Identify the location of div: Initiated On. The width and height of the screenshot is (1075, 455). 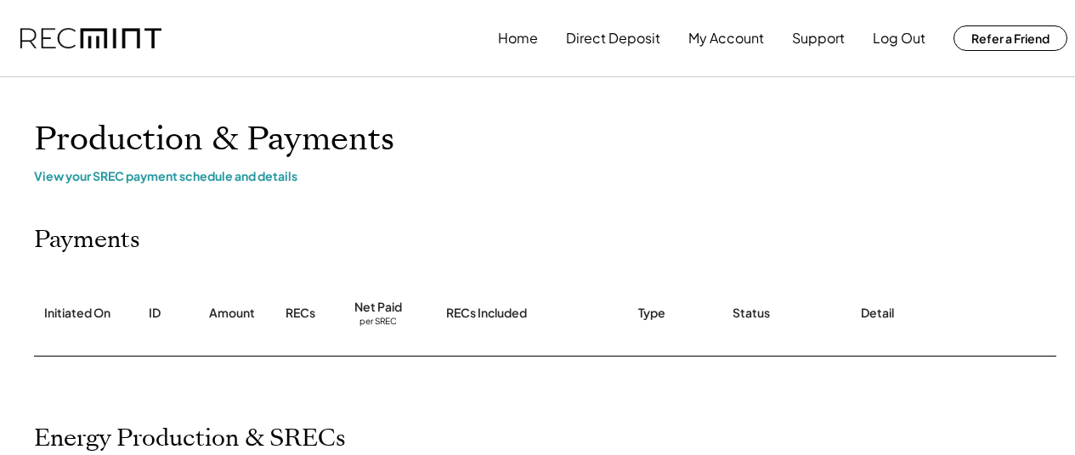
(77, 314).